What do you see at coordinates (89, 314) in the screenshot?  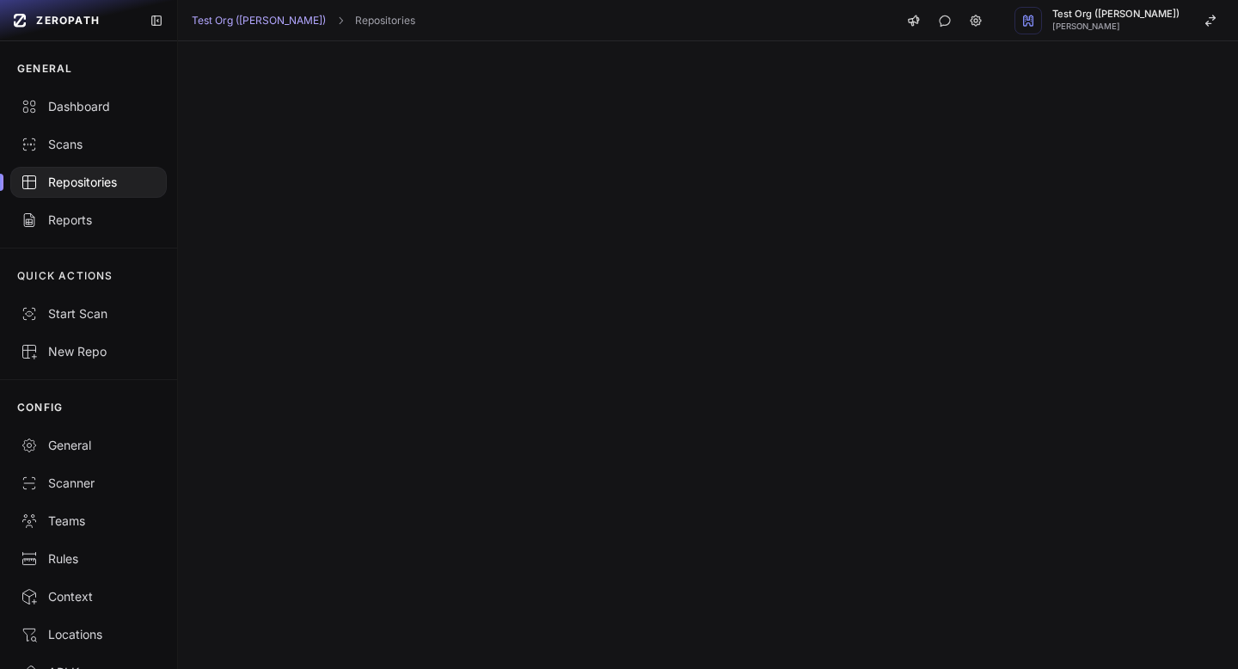 I see `div: Start Scan` at bounding box center [89, 314].